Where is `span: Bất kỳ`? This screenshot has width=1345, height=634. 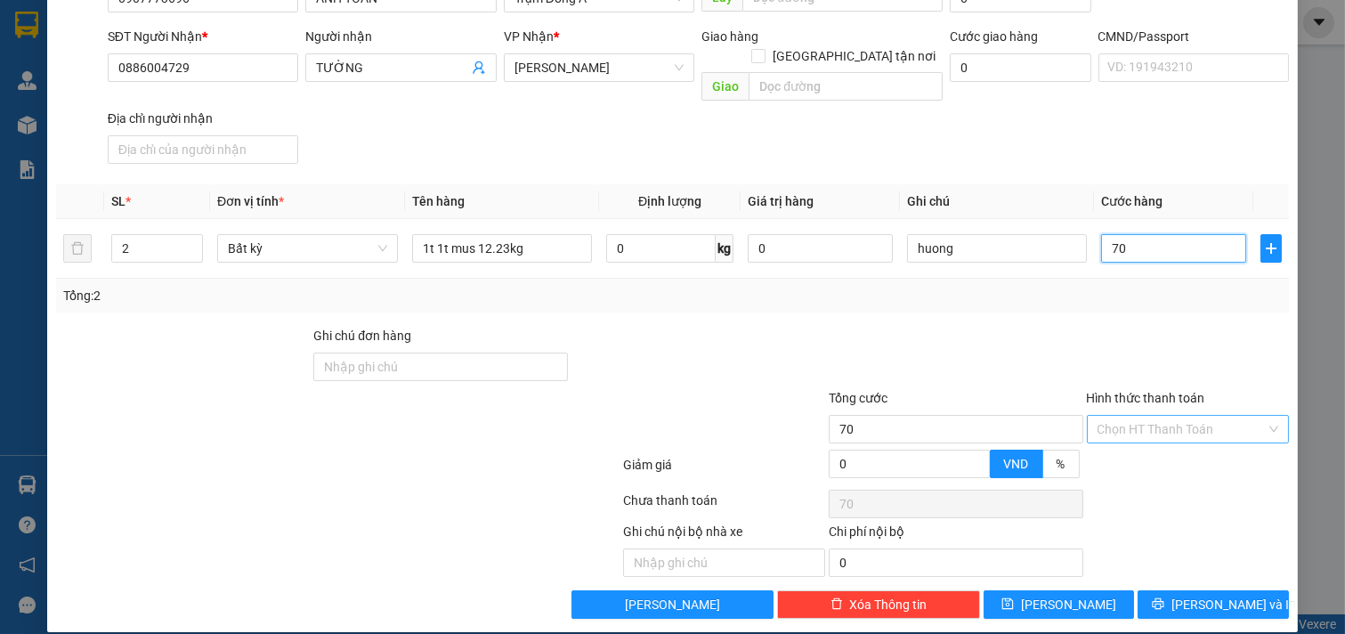
span: Bất kỳ is located at coordinates (307, 248).